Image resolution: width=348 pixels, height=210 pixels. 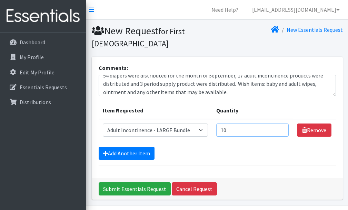 I want to click on input: Submit Essentials Request, so click(x=135, y=189).